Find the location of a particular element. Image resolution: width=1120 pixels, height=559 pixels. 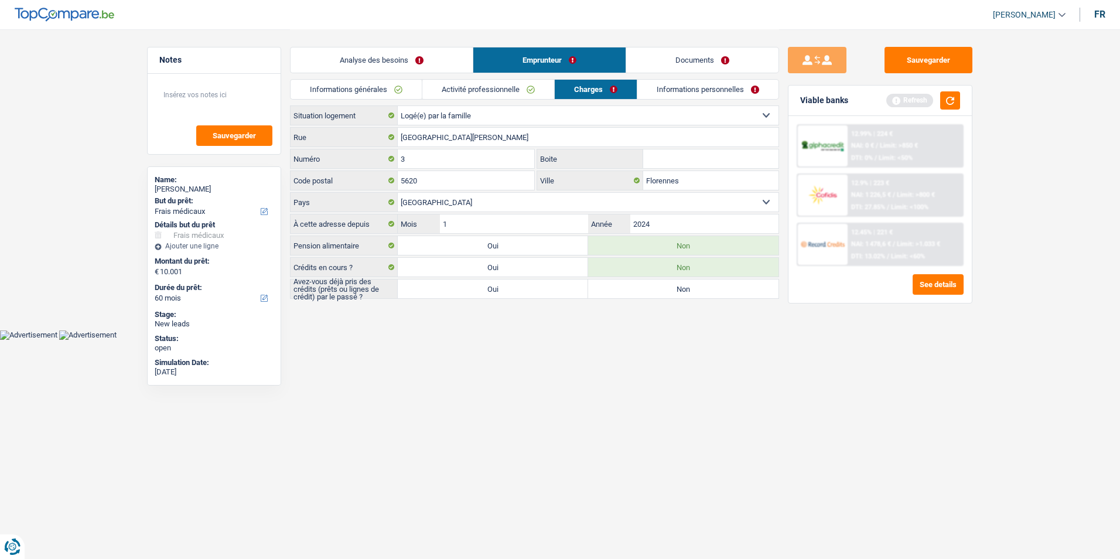

div: Simulation Date: is located at coordinates (214, 363).